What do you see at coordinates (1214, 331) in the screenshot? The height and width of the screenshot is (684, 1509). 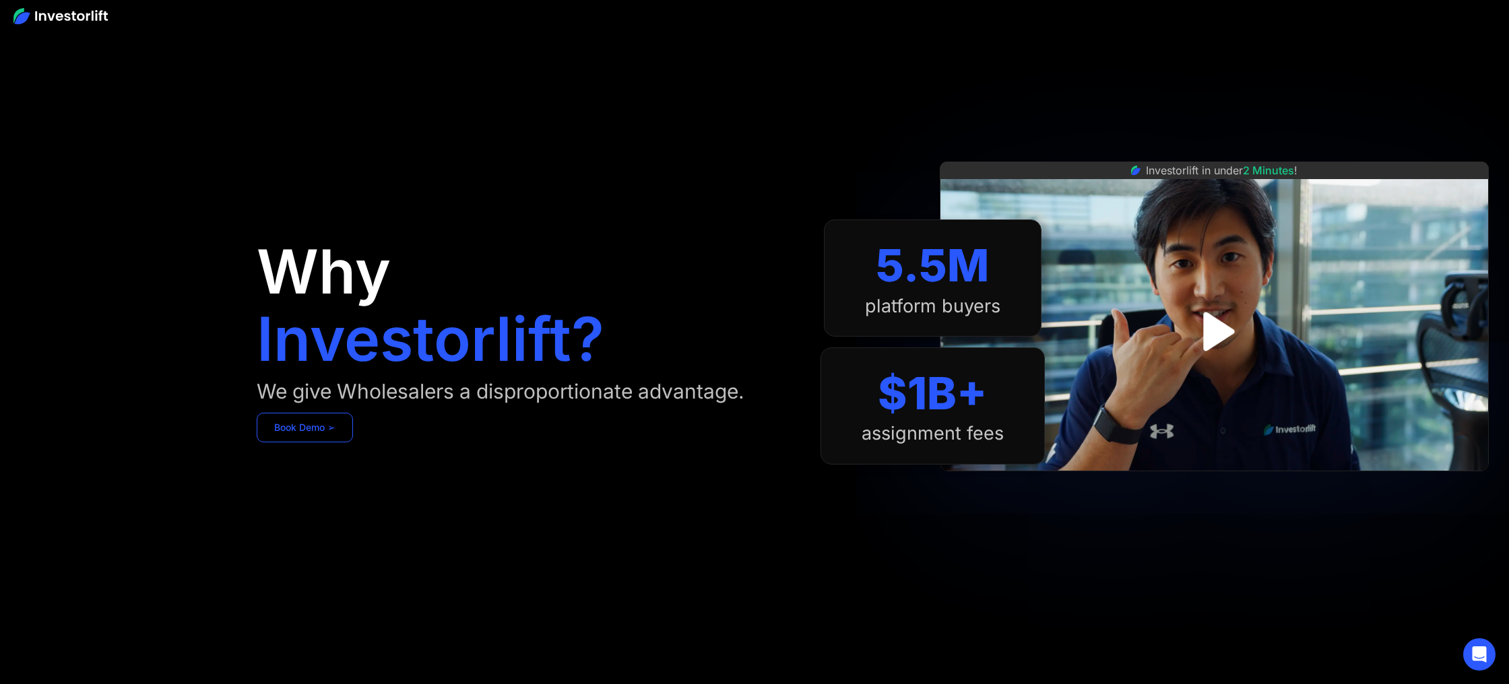 I see `a: open lightbox` at bounding box center [1214, 331].